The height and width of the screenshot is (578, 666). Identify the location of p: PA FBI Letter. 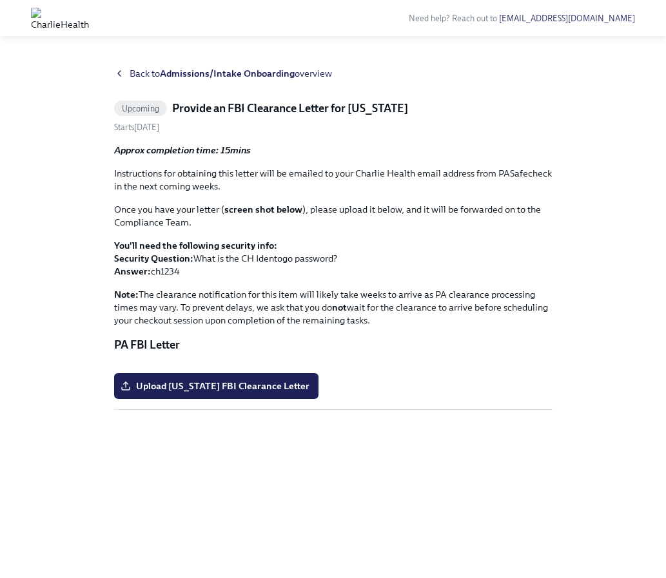
(333, 345).